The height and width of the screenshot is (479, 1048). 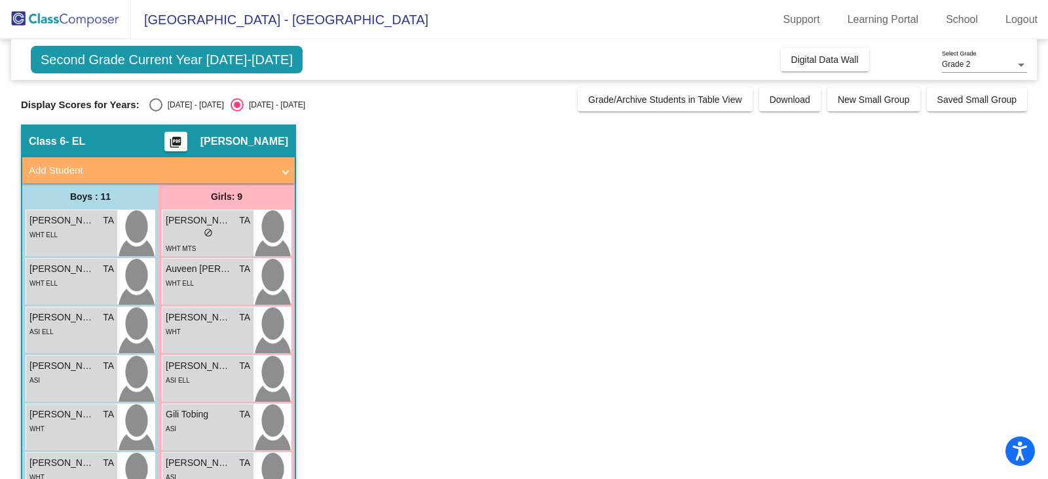 What do you see at coordinates (90, 197) in the screenshot?
I see `div: Boys : 11` at bounding box center [90, 197].